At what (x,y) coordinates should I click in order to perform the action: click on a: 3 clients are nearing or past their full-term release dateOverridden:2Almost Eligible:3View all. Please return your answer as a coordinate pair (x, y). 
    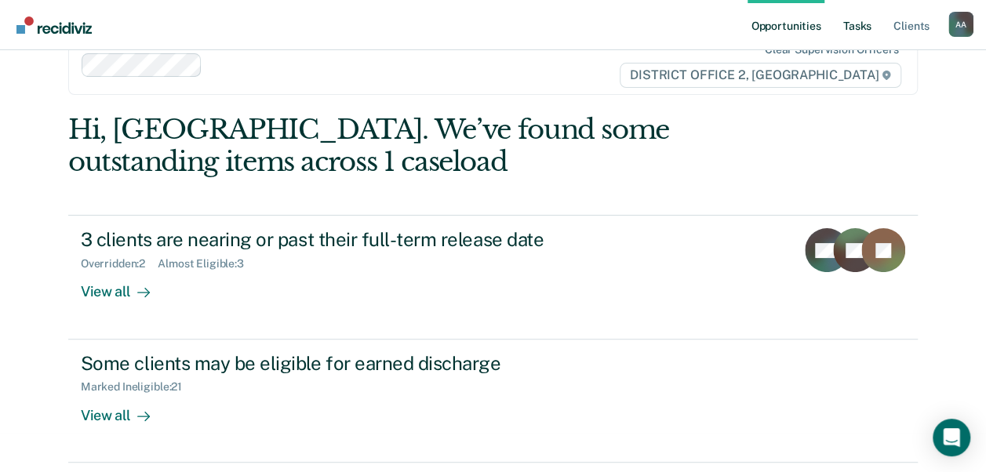
    Looking at the image, I should click on (493, 277).